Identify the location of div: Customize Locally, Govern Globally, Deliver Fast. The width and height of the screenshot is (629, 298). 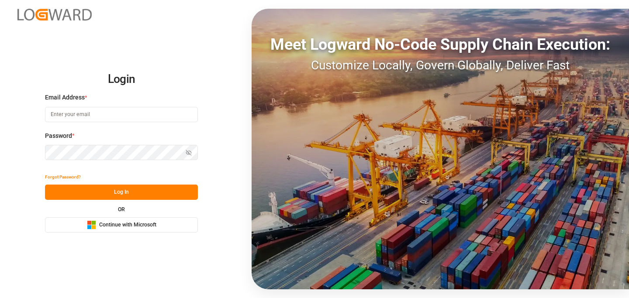
(440, 66).